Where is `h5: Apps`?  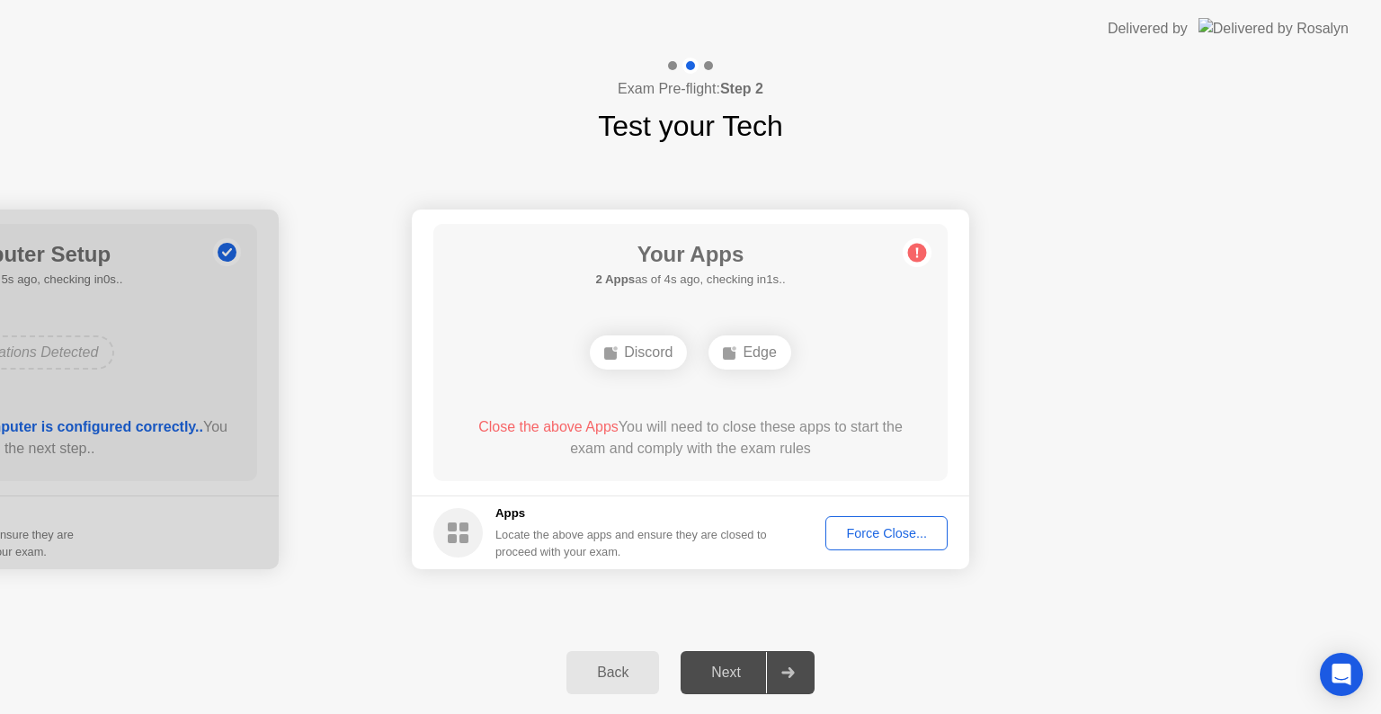
h5: Apps is located at coordinates (631, 513).